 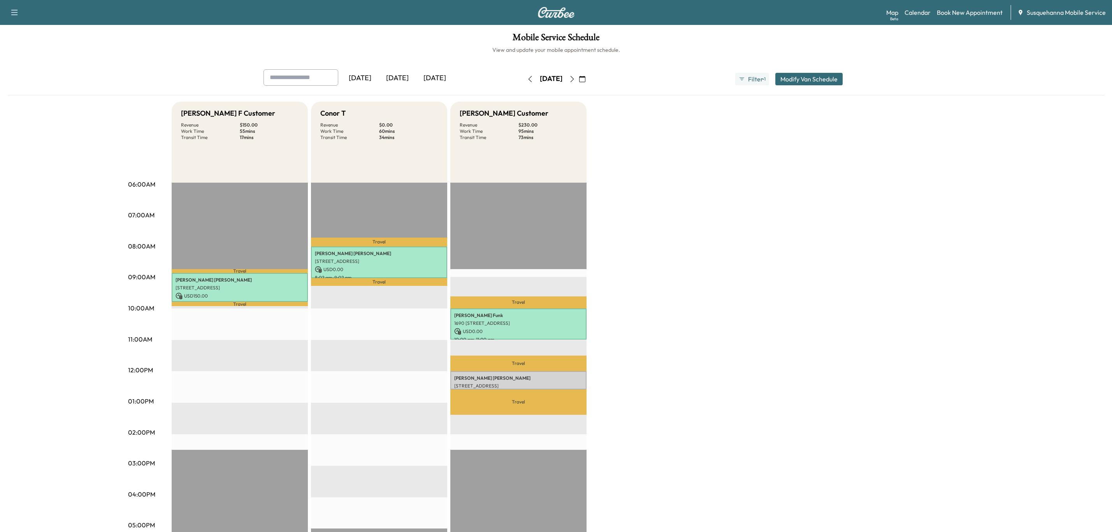 What do you see at coordinates (141, 215) in the screenshot?
I see `p: 07:00AM` at bounding box center [141, 215].